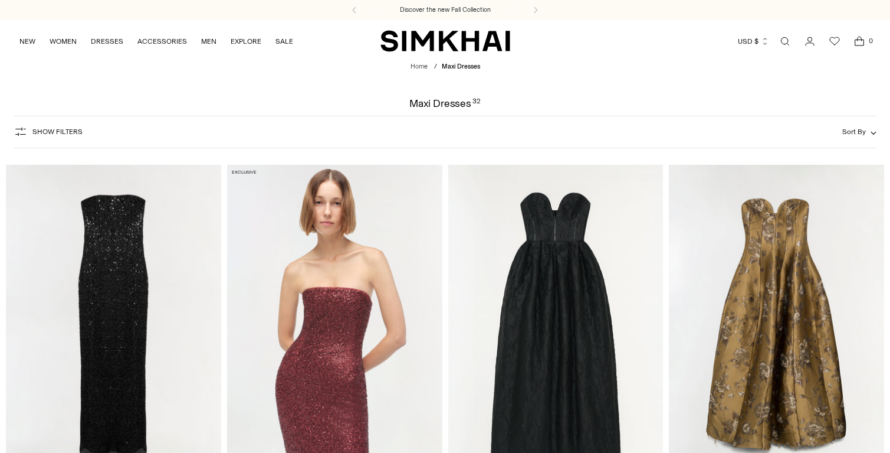 This screenshot has width=890, height=453. I want to click on a: DRESSES, so click(107, 41).